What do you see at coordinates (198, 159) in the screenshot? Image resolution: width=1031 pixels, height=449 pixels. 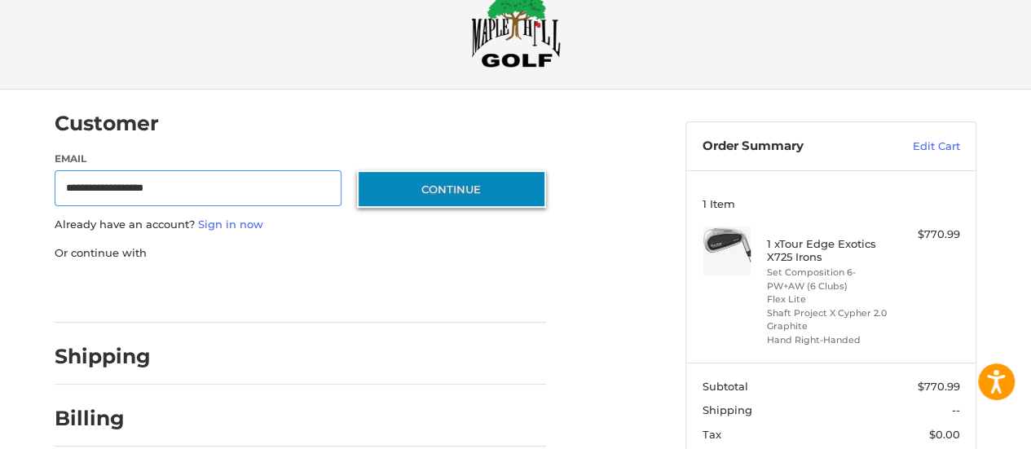 I see `label: Email` at bounding box center [198, 159].